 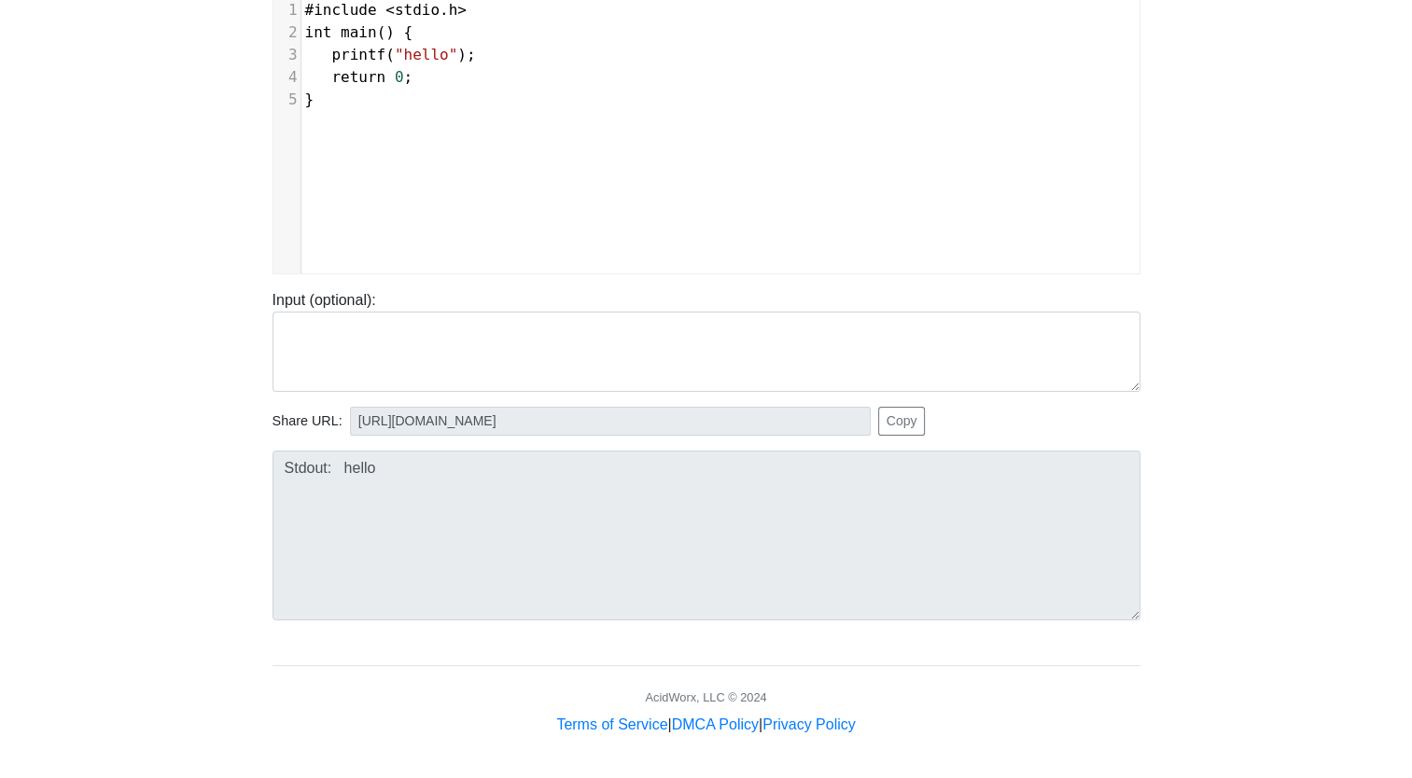 What do you see at coordinates (809, 724) in the screenshot?
I see `a: Privacy Policy` at bounding box center [809, 724].